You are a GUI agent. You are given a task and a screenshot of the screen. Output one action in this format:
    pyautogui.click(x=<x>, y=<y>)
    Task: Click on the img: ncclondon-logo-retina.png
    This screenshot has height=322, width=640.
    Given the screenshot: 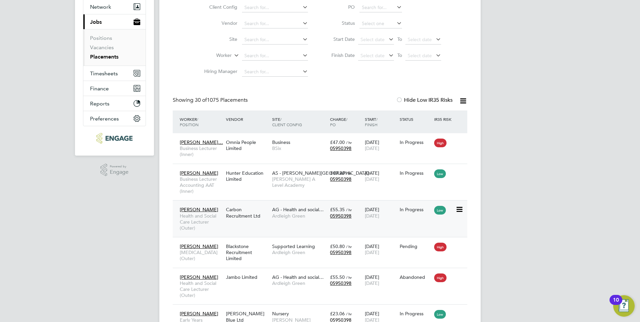 What is the action you would take?
    pyautogui.click(x=114, y=138)
    